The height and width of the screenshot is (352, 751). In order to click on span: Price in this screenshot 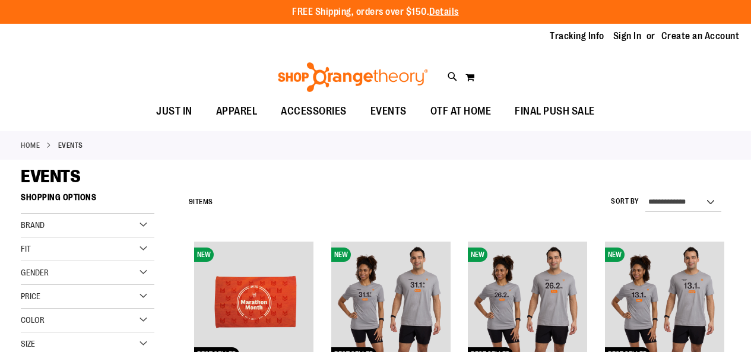, I will do `click(30, 296)`.